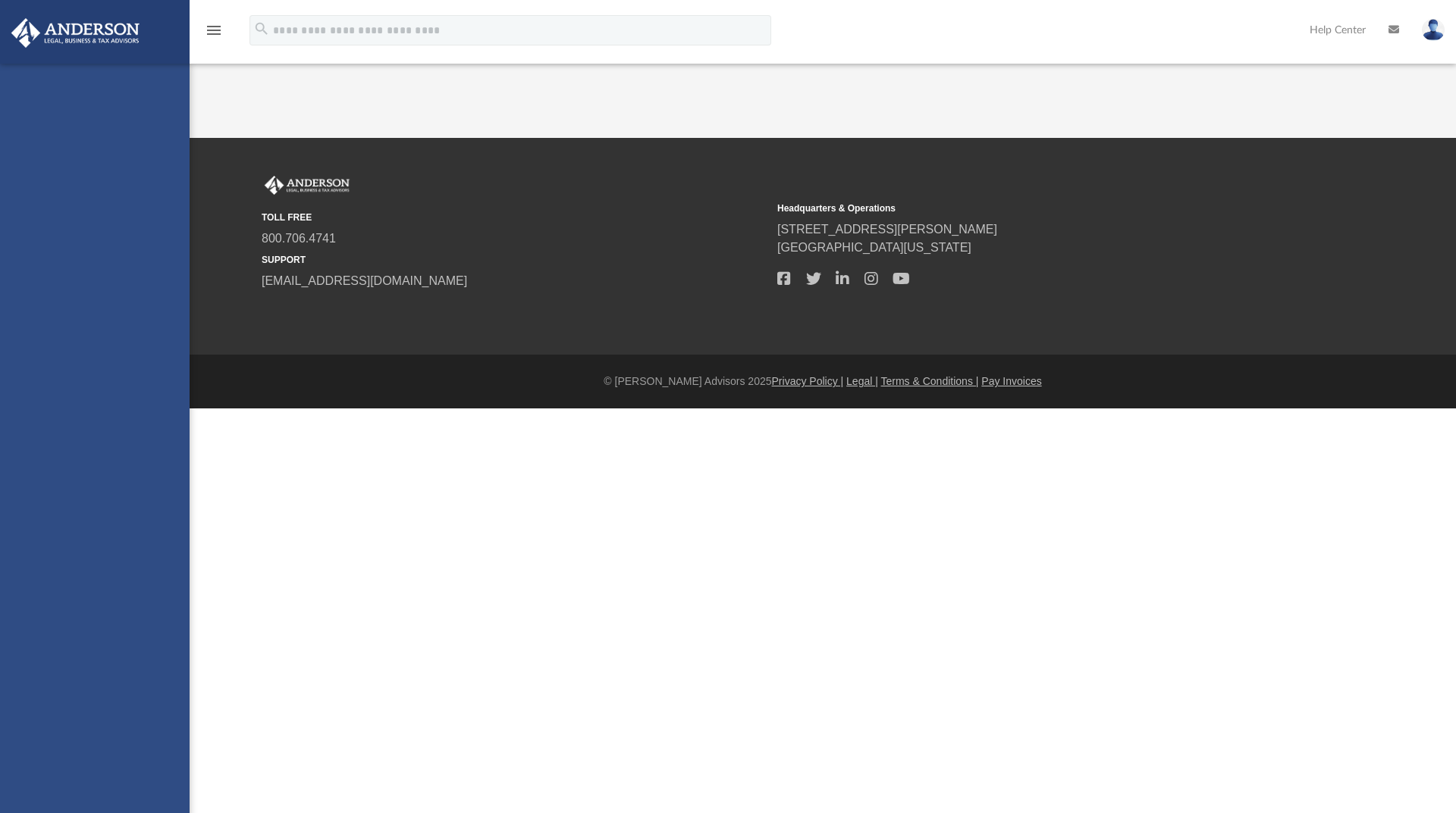 Image resolution: width=1456 pixels, height=813 pixels. Describe the element at coordinates (214, 34) in the screenshot. I see `a: menu` at that location.